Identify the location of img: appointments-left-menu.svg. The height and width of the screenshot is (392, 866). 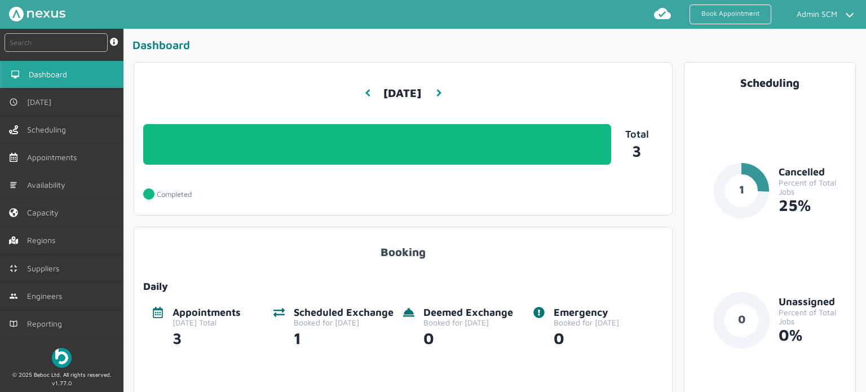
(14, 157).